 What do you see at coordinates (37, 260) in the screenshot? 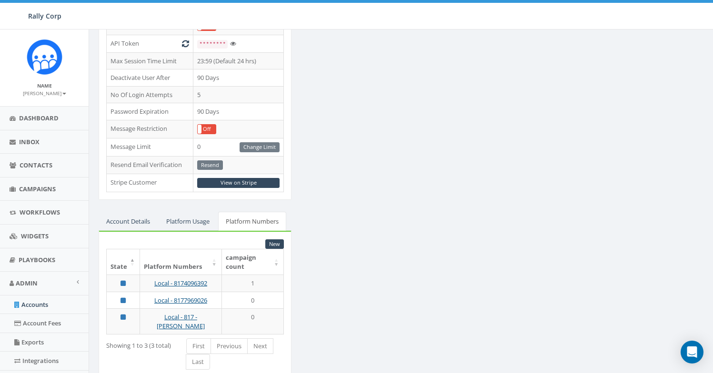
I see `span: Playbooks` at bounding box center [37, 260].